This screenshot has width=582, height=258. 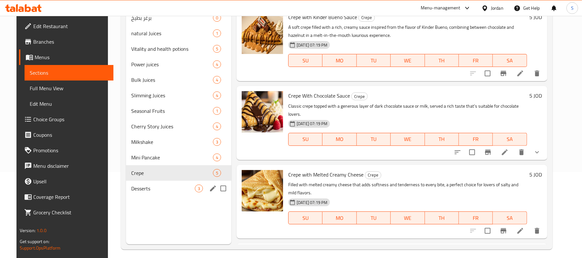 What do you see at coordinates (179, 111) in the screenshot?
I see `div: Seasonal Fruits1` at bounding box center [179, 111].